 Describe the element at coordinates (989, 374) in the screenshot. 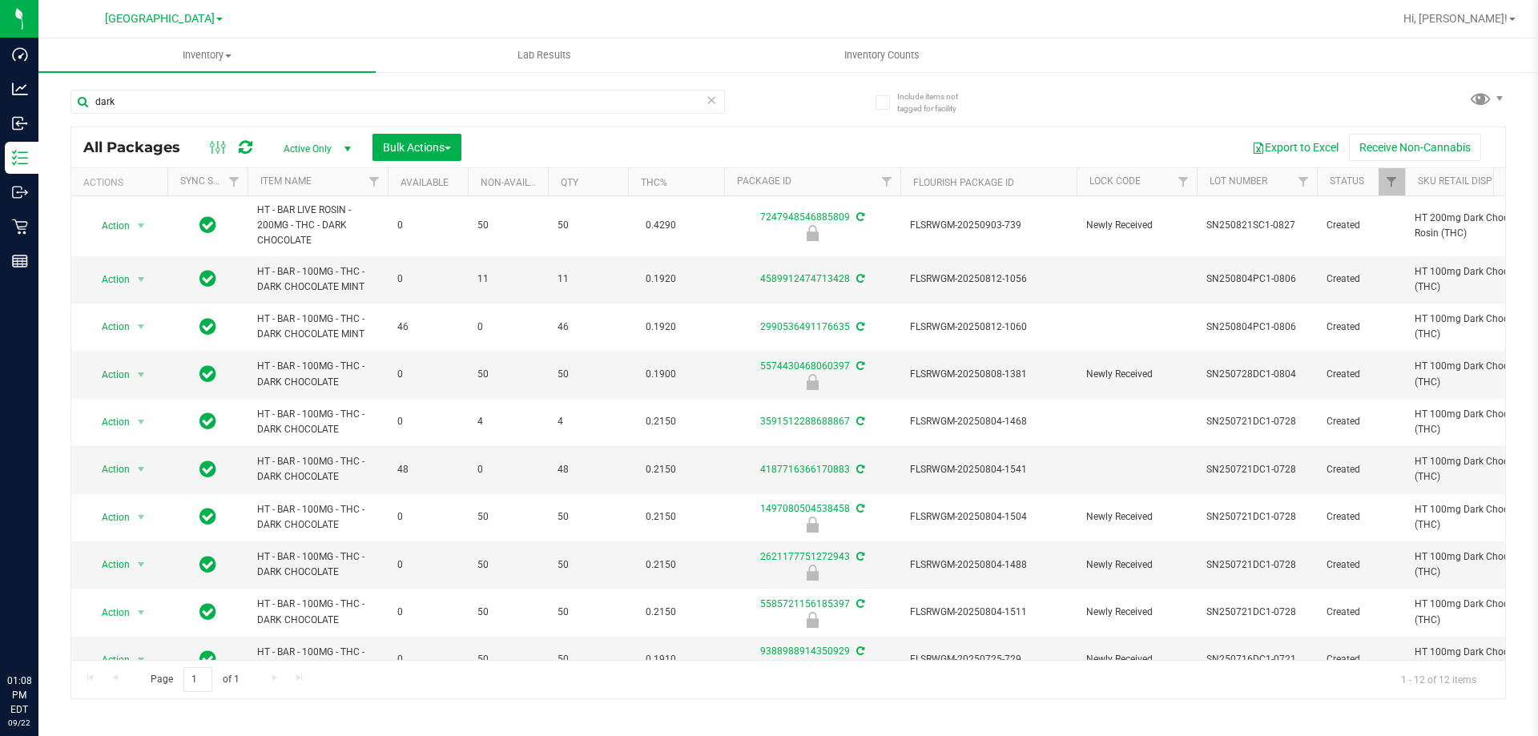

I see `span: FLSRWGM-20250808-1381` at that location.